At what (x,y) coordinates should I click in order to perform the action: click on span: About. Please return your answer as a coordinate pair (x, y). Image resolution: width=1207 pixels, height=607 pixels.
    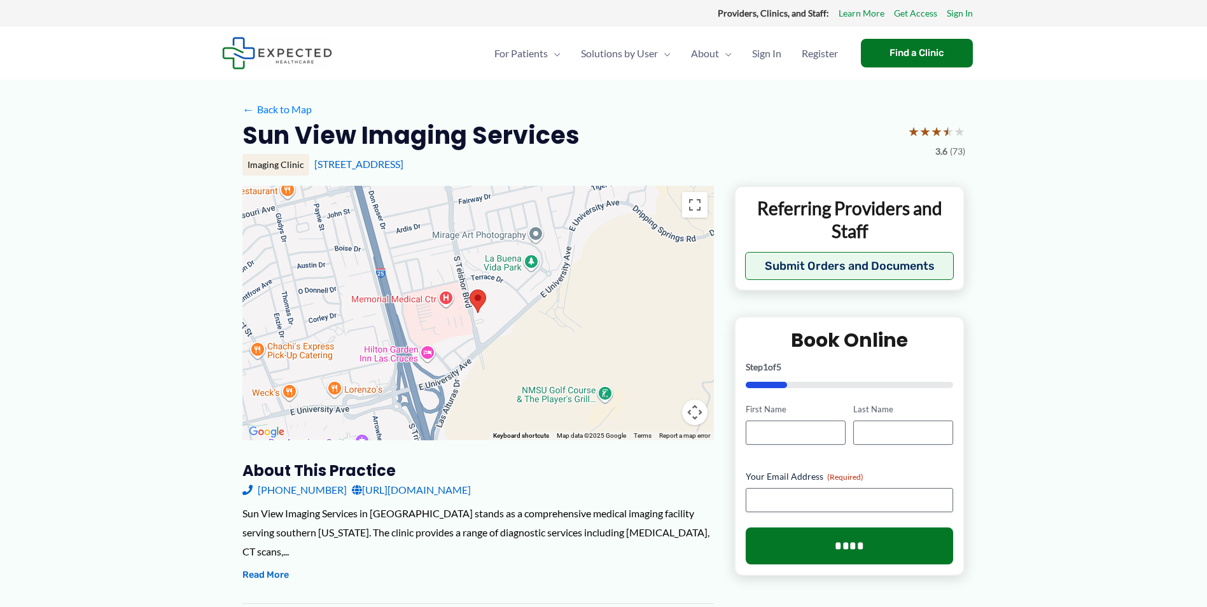
    Looking at the image, I should click on (705, 53).